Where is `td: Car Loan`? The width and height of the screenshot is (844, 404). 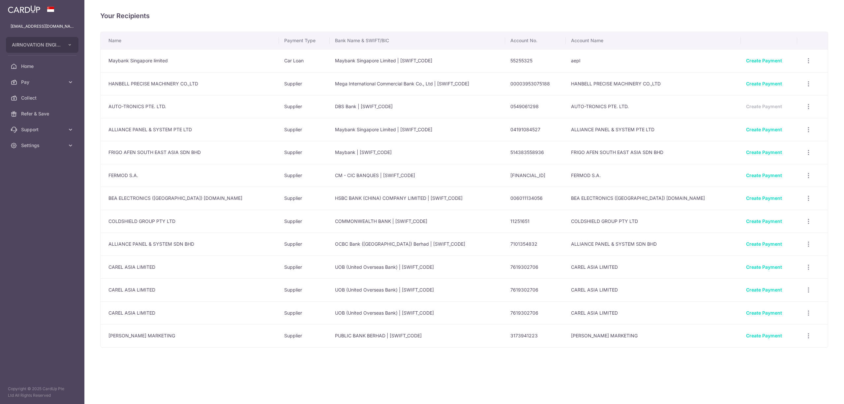 td: Car Loan is located at coordinates (304, 61).